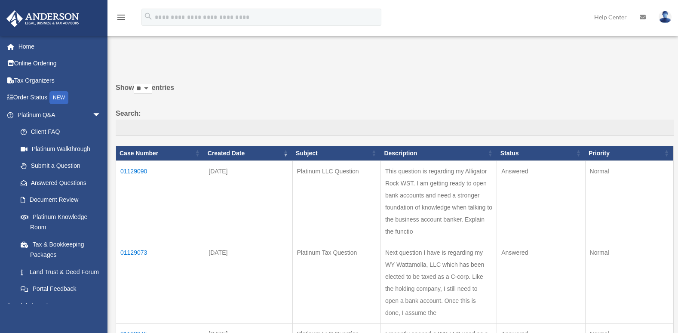 This screenshot has width=678, height=333. Describe the element at coordinates (61, 166) in the screenshot. I see `a: Submit a Question` at that location.